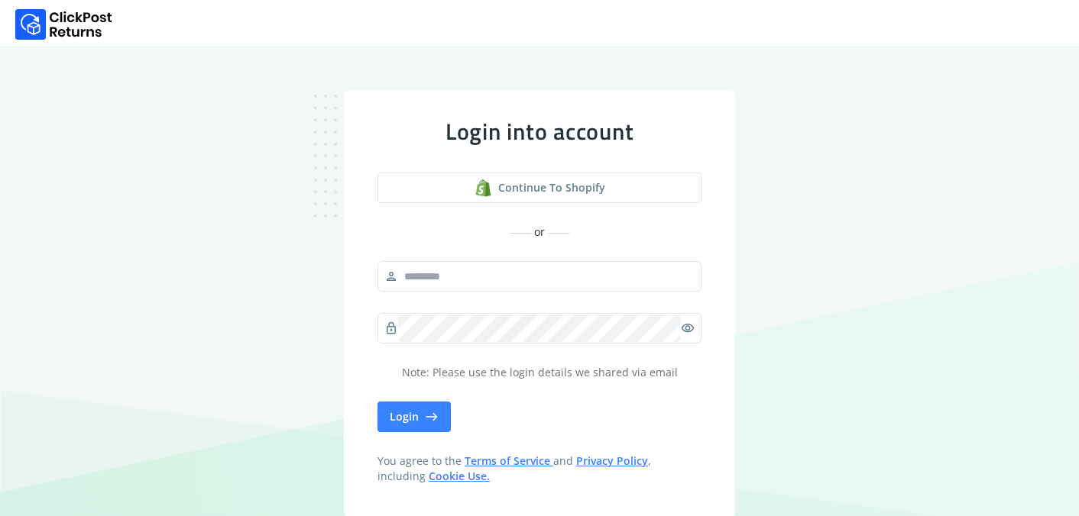 This screenshot has height=516, width=1079. What do you see at coordinates (688, 328) in the screenshot?
I see `span: visibility` at bounding box center [688, 328].